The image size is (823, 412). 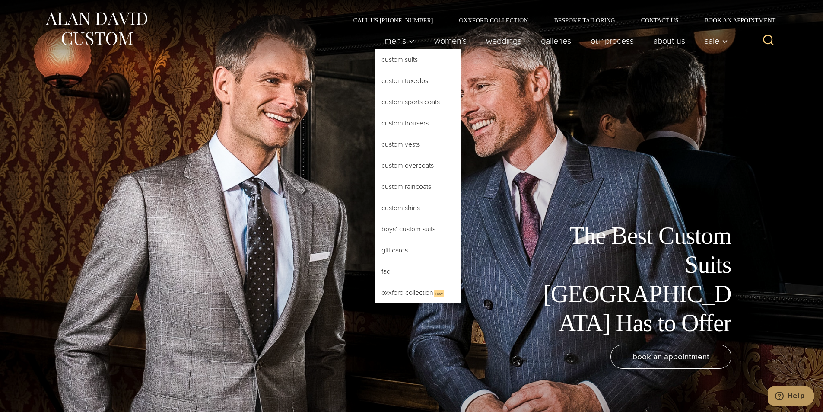 I want to click on nav: Secondary Navigation, so click(x=559, y=20).